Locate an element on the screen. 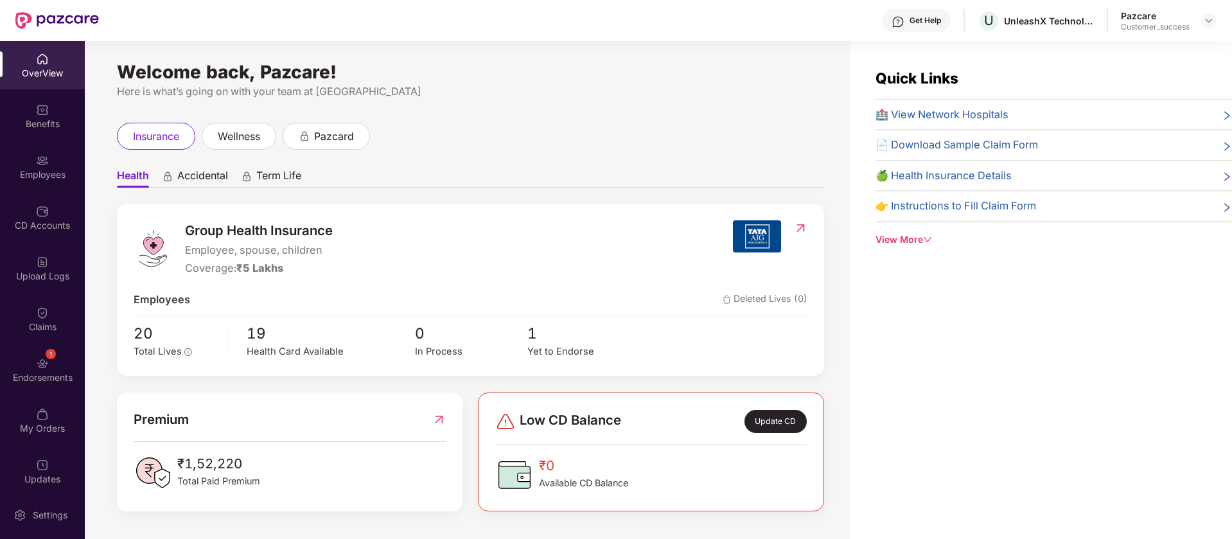 The width and height of the screenshot is (1232, 539). div: Settings is located at coordinates (50, 515).